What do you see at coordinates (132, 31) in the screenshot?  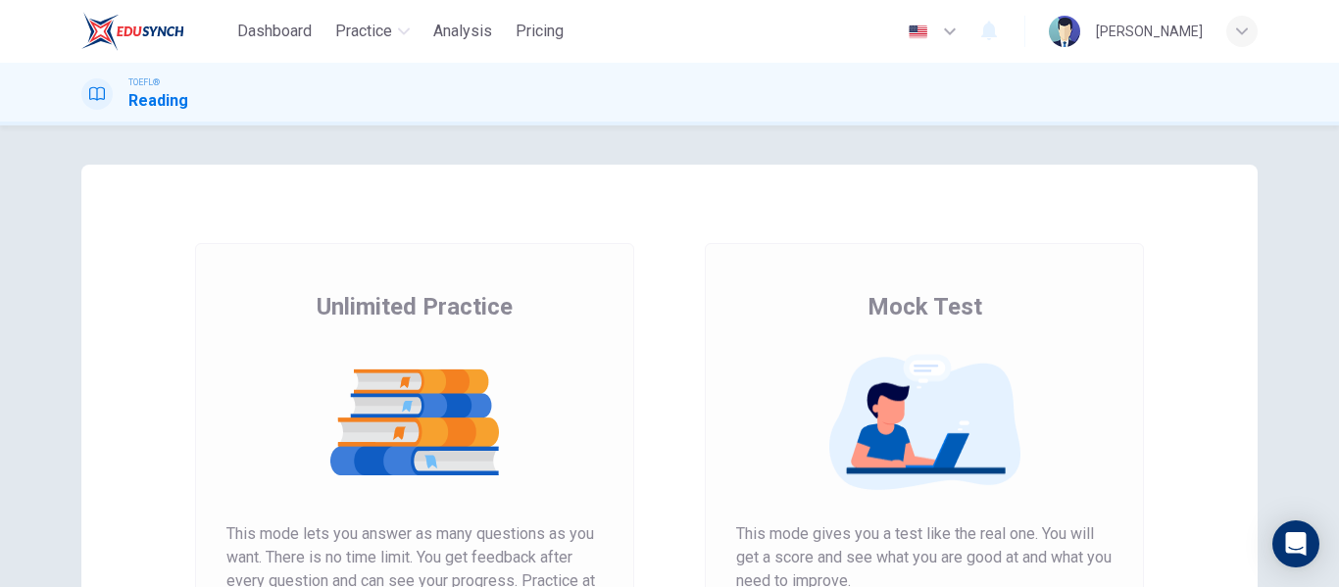 I see `img: EduSynch logo` at bounding box center [132, 31].